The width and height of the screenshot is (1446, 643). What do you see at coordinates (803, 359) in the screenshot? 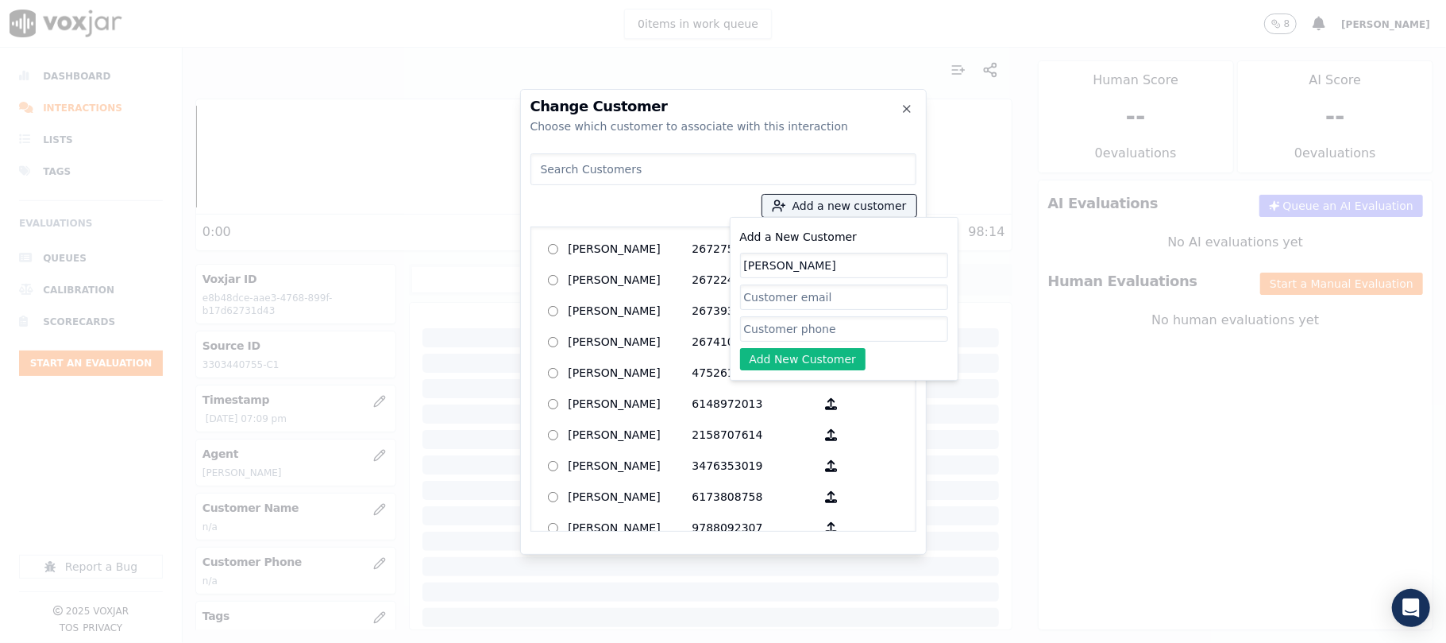
I see `button: Add New Customer` at bounding box center [803, 359].